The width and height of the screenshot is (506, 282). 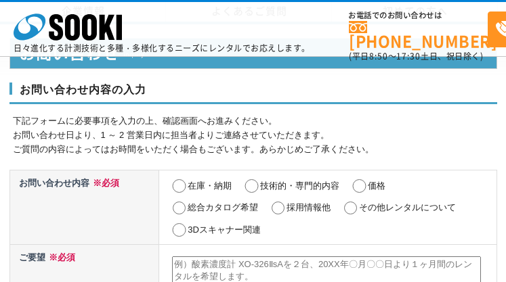 What do you see at coordinates (223, 207) in the screenshot?
I see `label: 総合カタログ希望` at bounding box center [223, 207].